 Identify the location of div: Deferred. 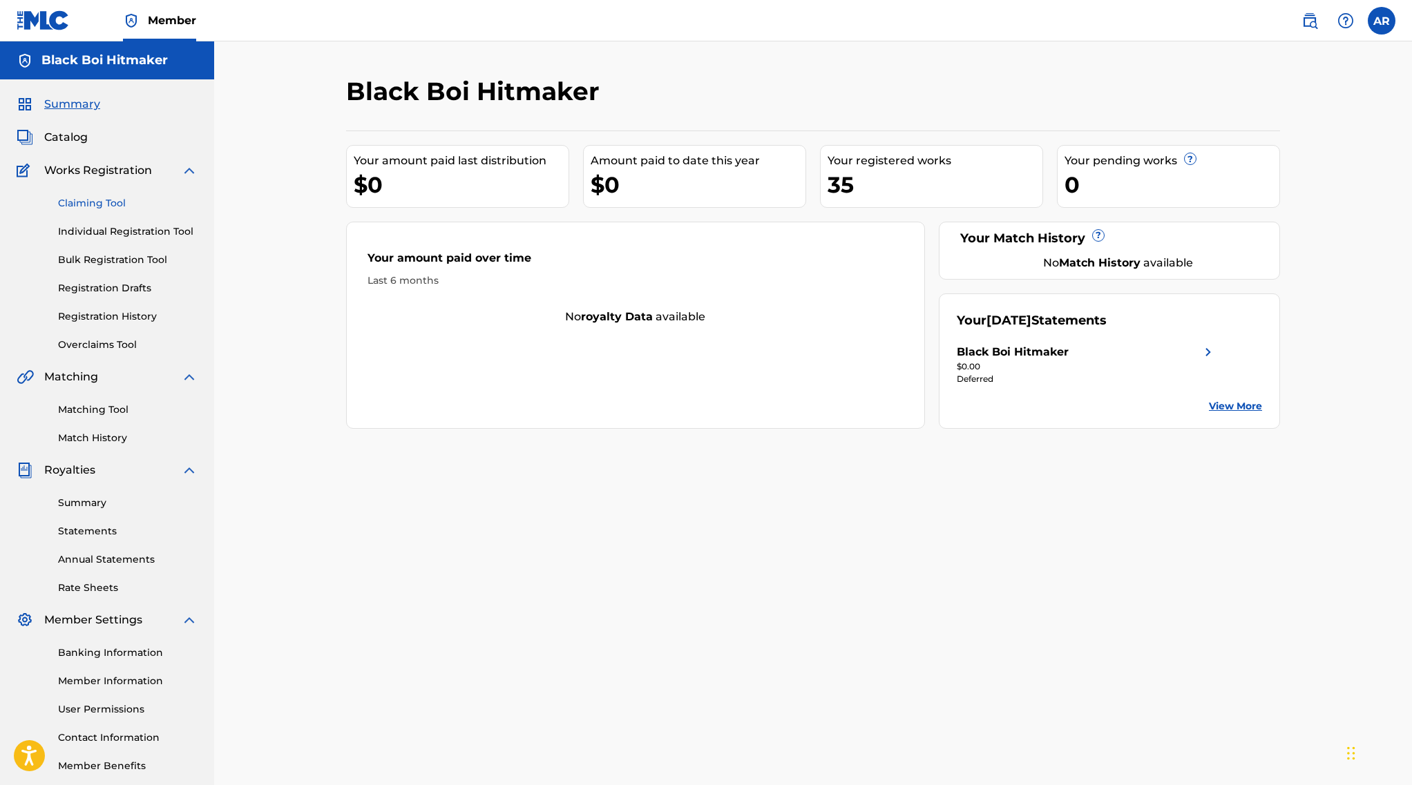
(1086, 379).